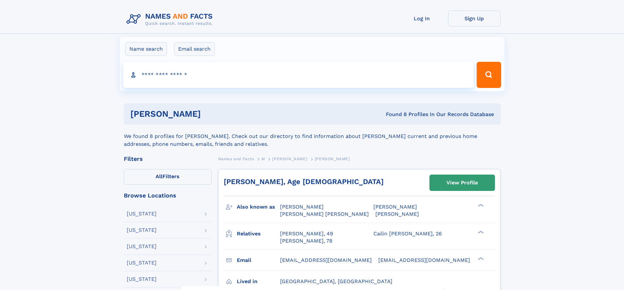 The width and height of the screenshot is (624, 290). What do you see at coordinates (168, 196) in the screenshot?
I see `div: Browse Locations` at bounding box center [168, 196].